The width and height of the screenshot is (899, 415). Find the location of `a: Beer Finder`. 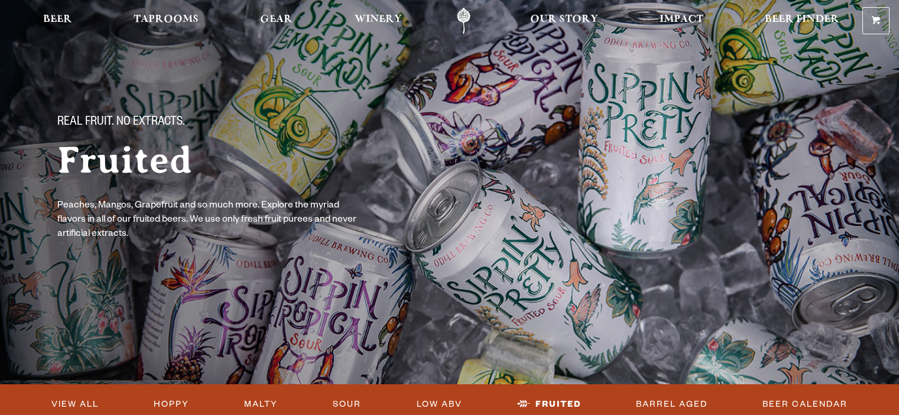

a: Beer Finder is located at coordinates (802, 21).